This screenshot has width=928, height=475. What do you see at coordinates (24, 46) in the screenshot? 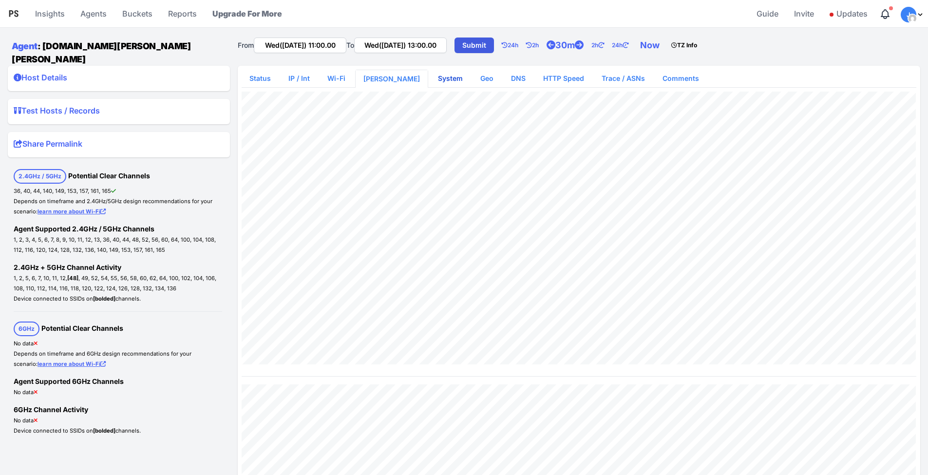
I see `a: Agent` at bounding box center [24, 46].